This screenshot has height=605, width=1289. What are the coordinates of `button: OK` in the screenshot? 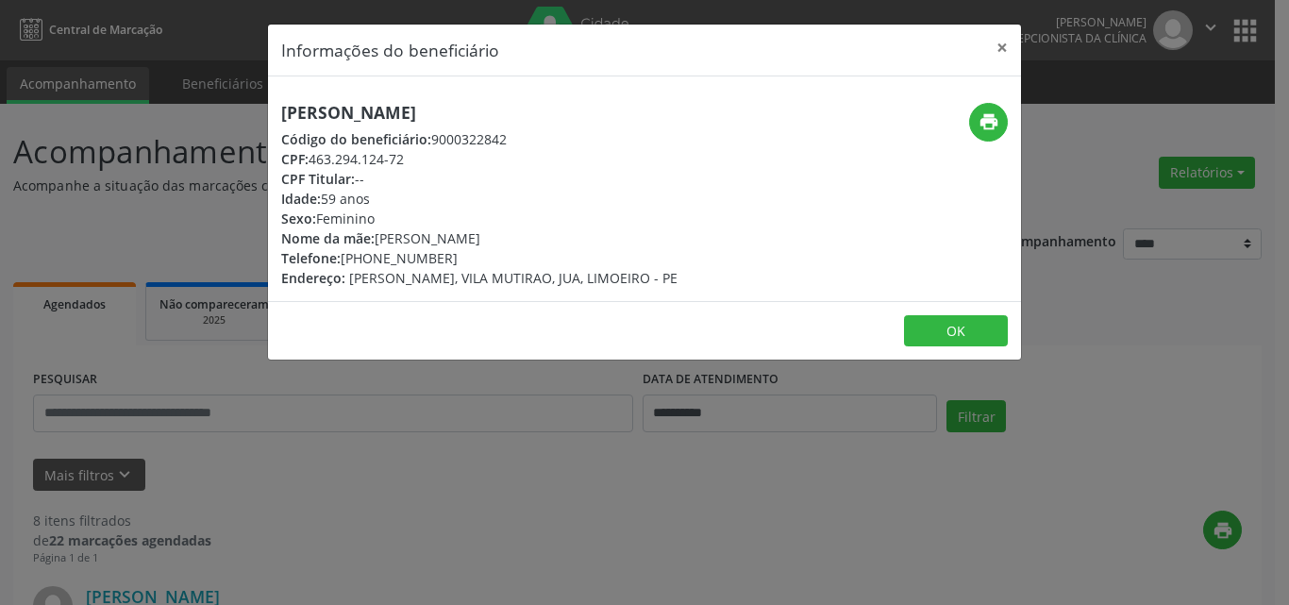 It's located at (956, 331).